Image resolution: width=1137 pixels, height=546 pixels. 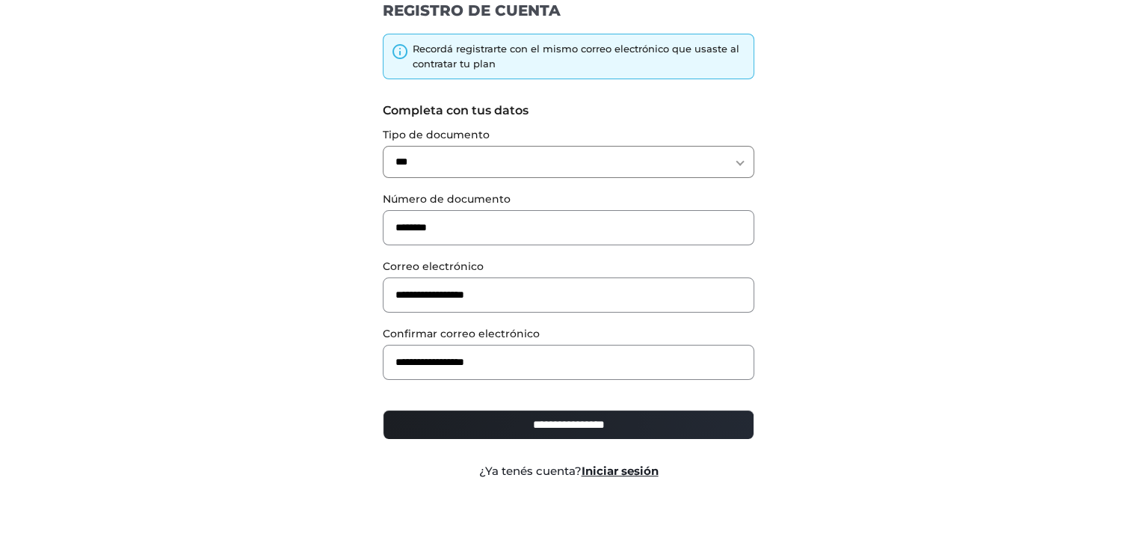 What do you see at coordinates (568, 266) in the screenshot?
I see `label: Correo electrónico` at bounding box center [568, 266].